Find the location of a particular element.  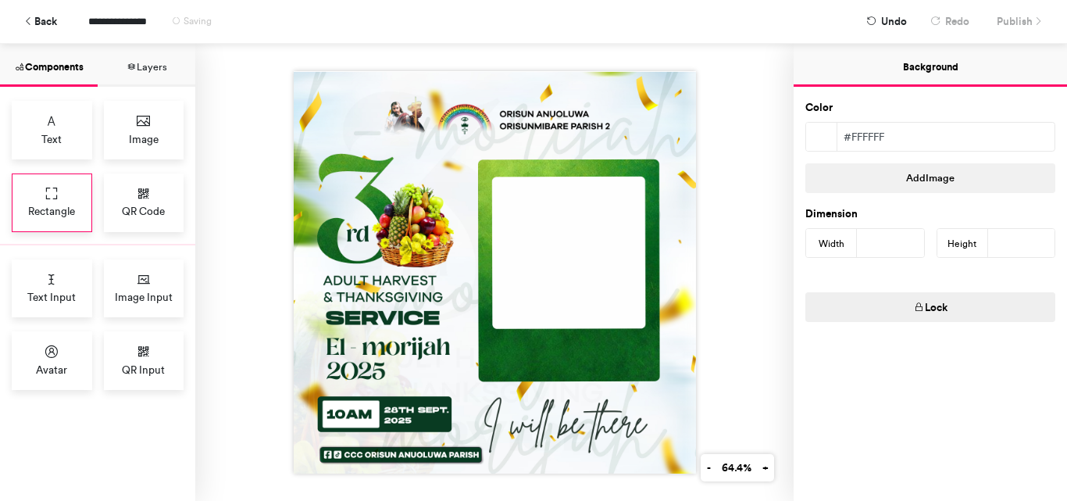

span: Avatar is located at coordinates (52, 369).